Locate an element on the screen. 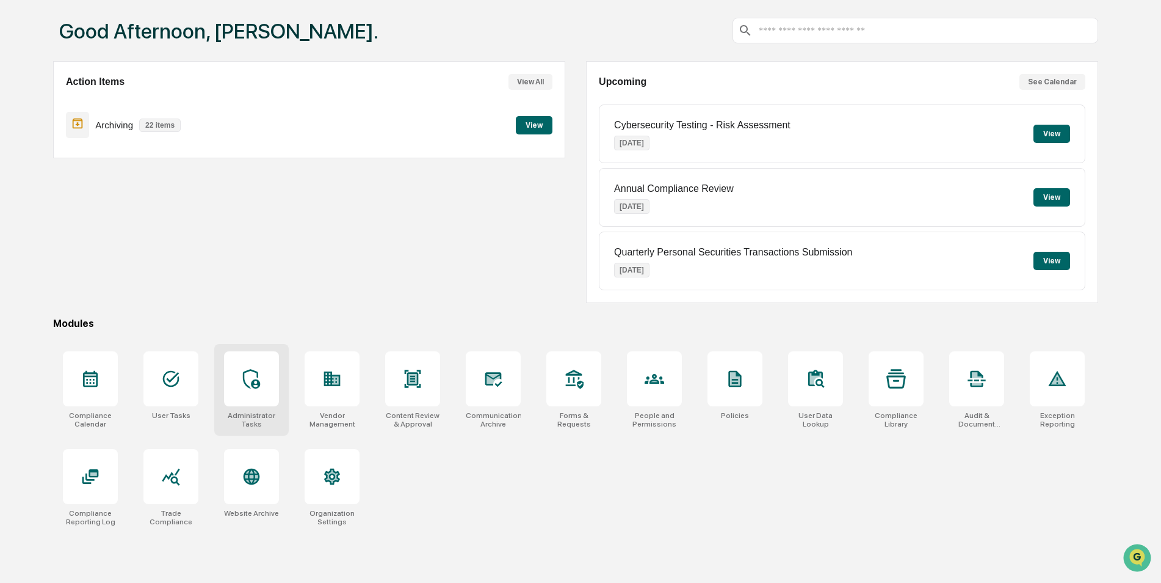 The image size is (1161, 583). div: Vendor Management is located at coordinates (332, 419).